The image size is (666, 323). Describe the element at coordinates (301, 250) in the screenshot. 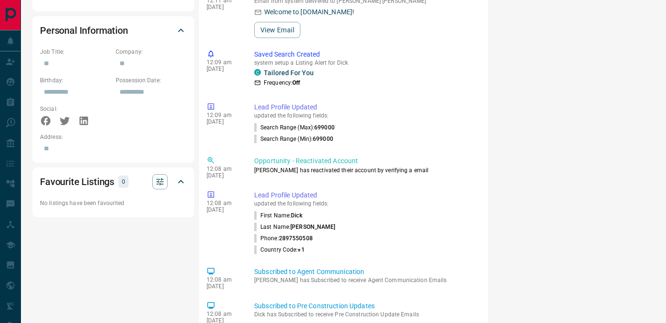

I see `span: +1` at that location.